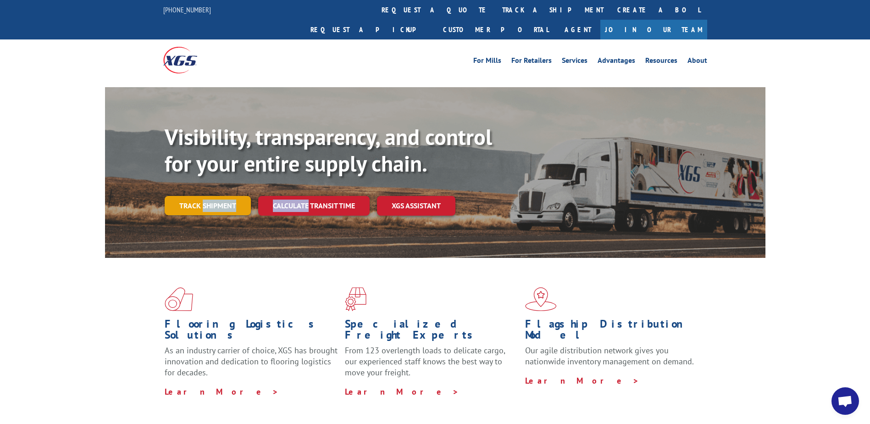  What do you see at coordinates (314, 205) in the screenshot?
I see `a: Calculate transit time` at bounding box center [314, 205].